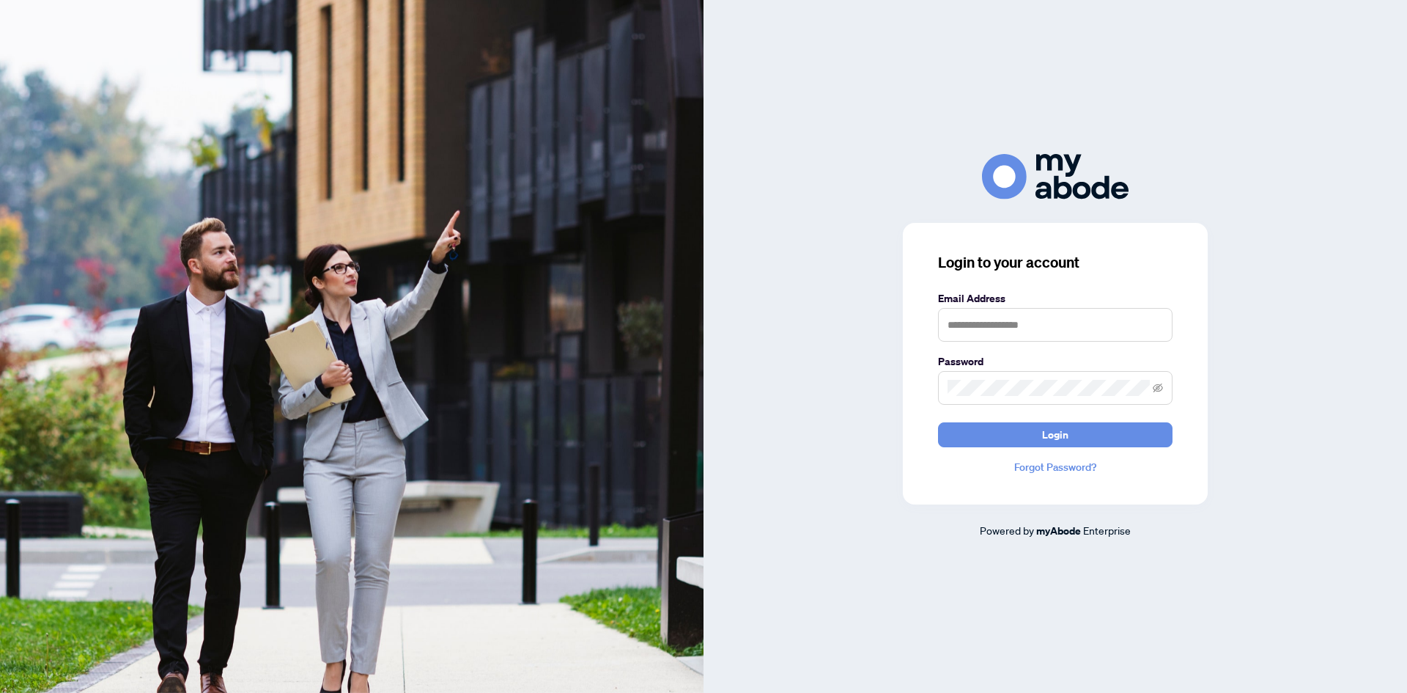 The image size is (1407, 693). What do you see at coordinates (1058, 531) in the screenshot?
I see `a: myAbode` at bounding box center [1058, 531].